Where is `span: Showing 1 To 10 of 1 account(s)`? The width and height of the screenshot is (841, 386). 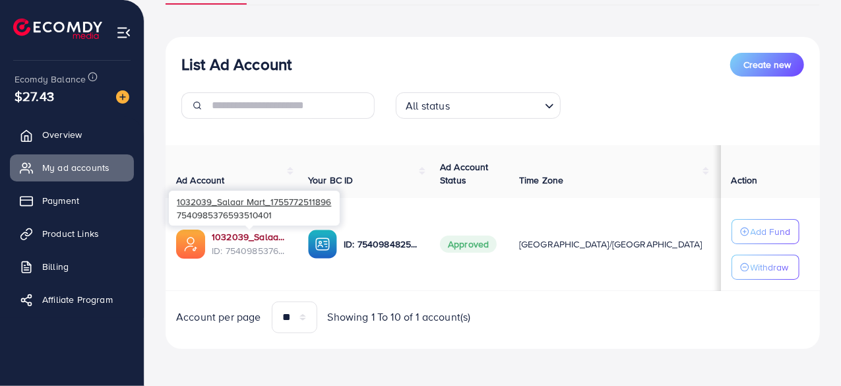
span: Showing 1 To 10 of 1 account(s) is located at coordinates (399, 316).